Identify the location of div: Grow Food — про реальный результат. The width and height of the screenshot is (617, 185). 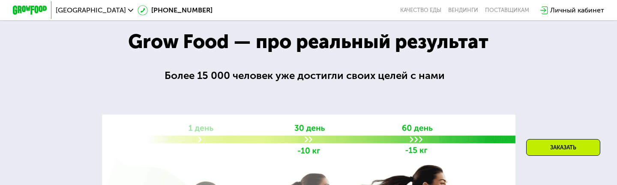
(308, 42).